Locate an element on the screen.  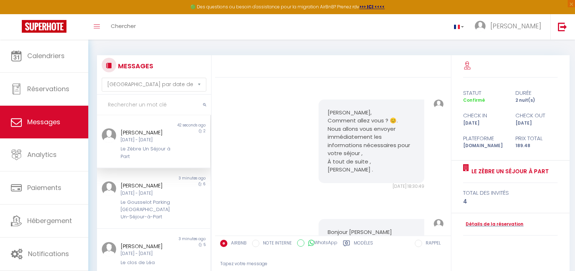
div: Plateforme is located at coordinates (485, 138).